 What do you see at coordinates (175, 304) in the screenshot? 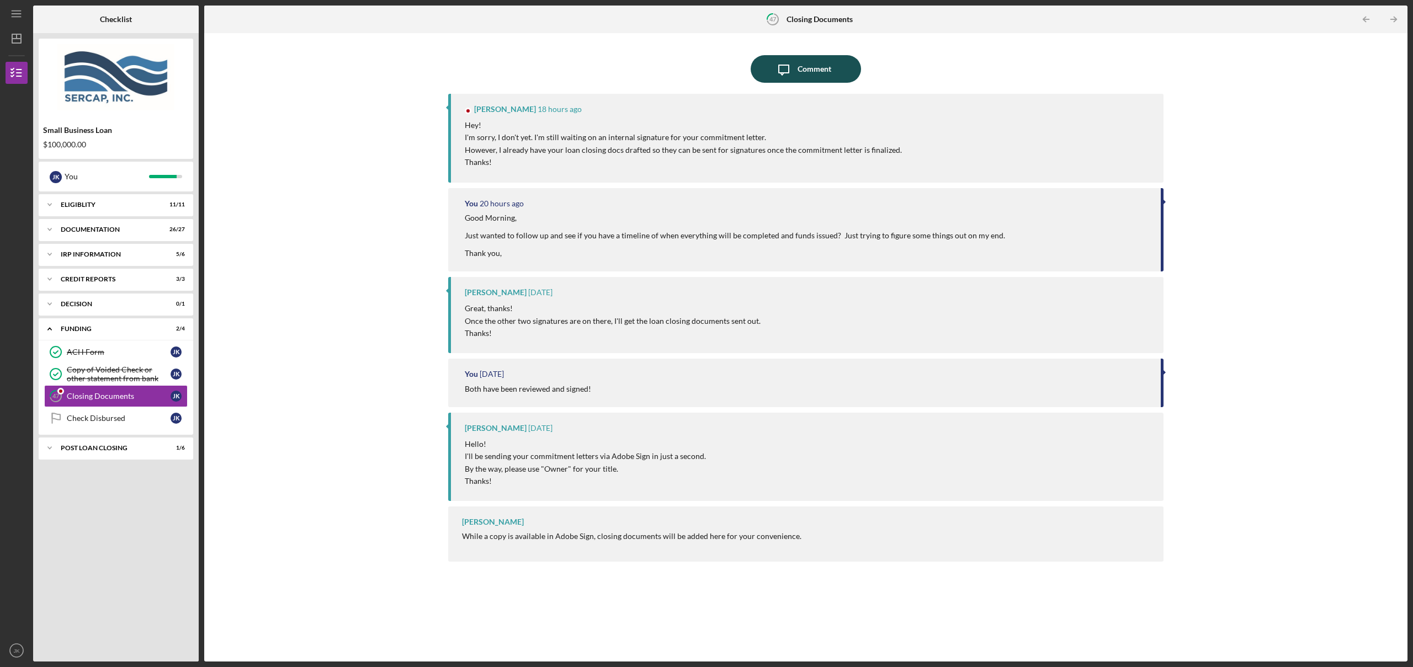
I see `div: 0 / 1` at bounding box center [175, 304].